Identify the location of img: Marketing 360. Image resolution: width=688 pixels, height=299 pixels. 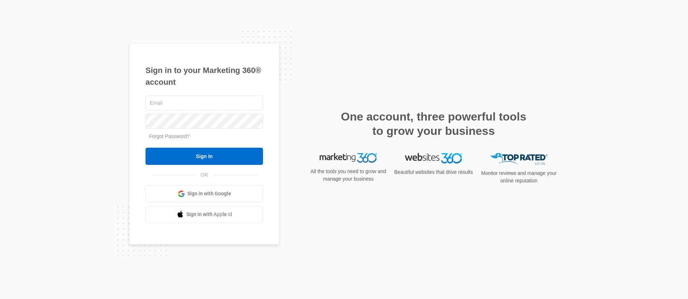
(348, 158).